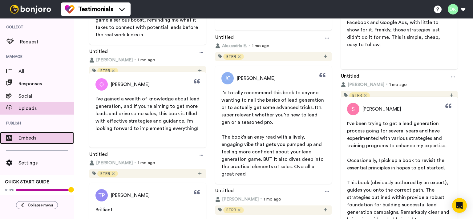 The height and width of the screenshot is (219, 473). Describe the element at coordinates (148, 114) in the screenshot. I see `span: I've gained a wealth of knowledge about lead generation, and if you're aiming to get more leads a...` at that location.